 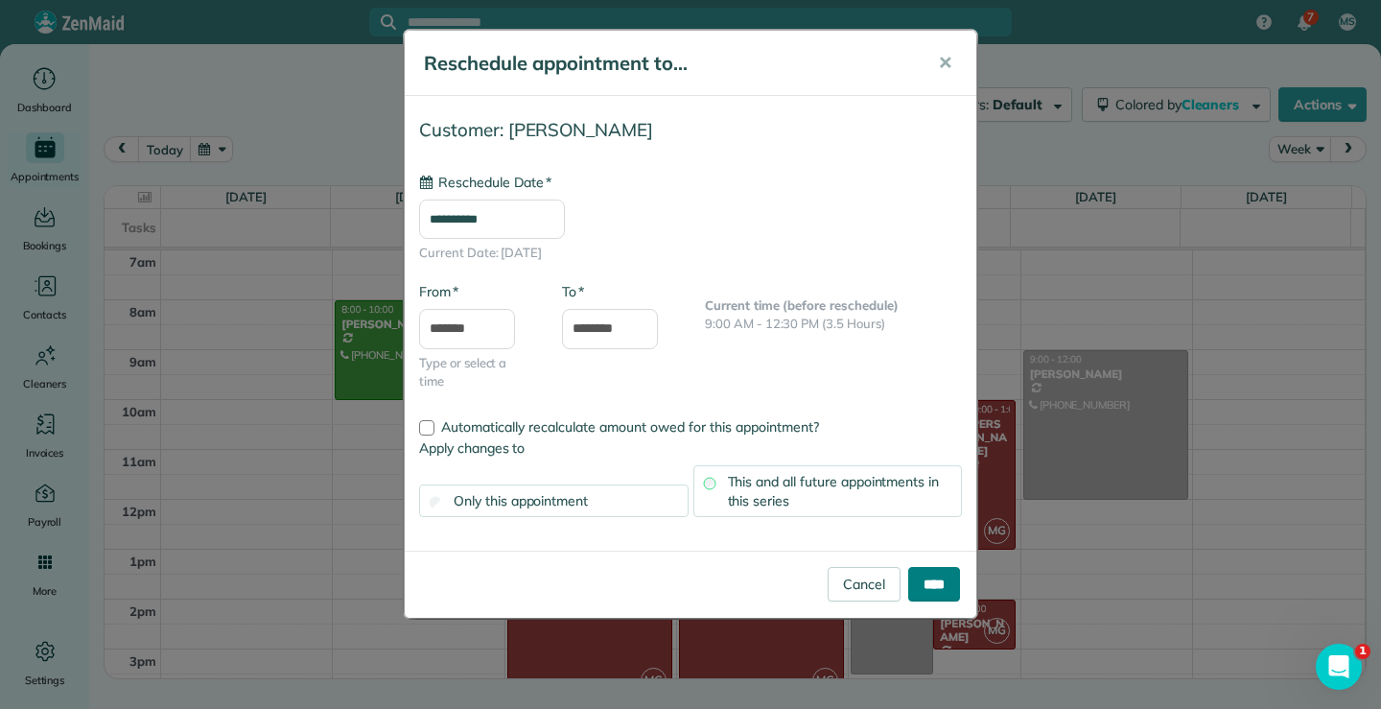 What do you see at coordinates (802, 305) in the screenshot?
I see `b: Current time (before reschedule)` at bounding box center [802, 305].